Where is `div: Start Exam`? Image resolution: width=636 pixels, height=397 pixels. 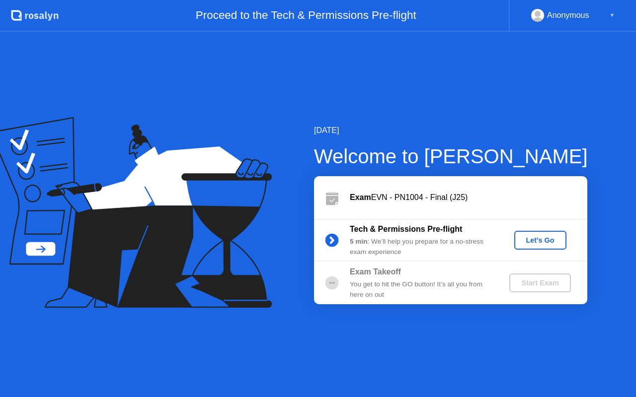 div: Start Exam is located at coordinates (539, 283).